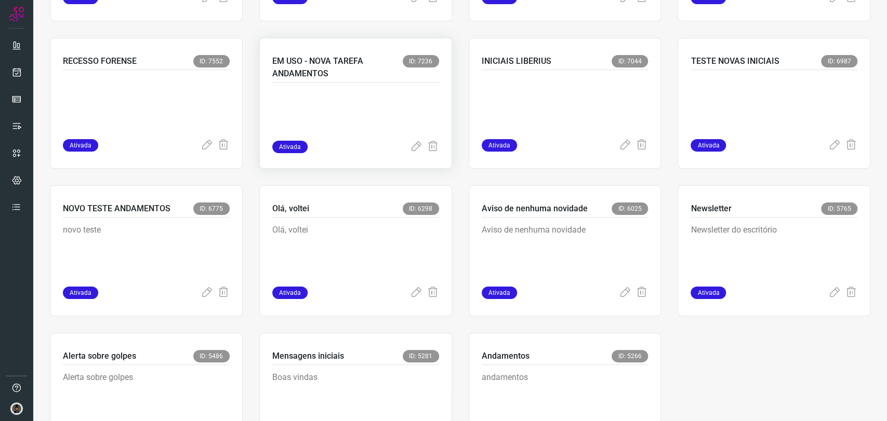 The height and width of the screenshot is (421, 887). Describe the element at coordinates (100, 61) in the screenshot. I see `p: RECESSO FORENSE` at that location.